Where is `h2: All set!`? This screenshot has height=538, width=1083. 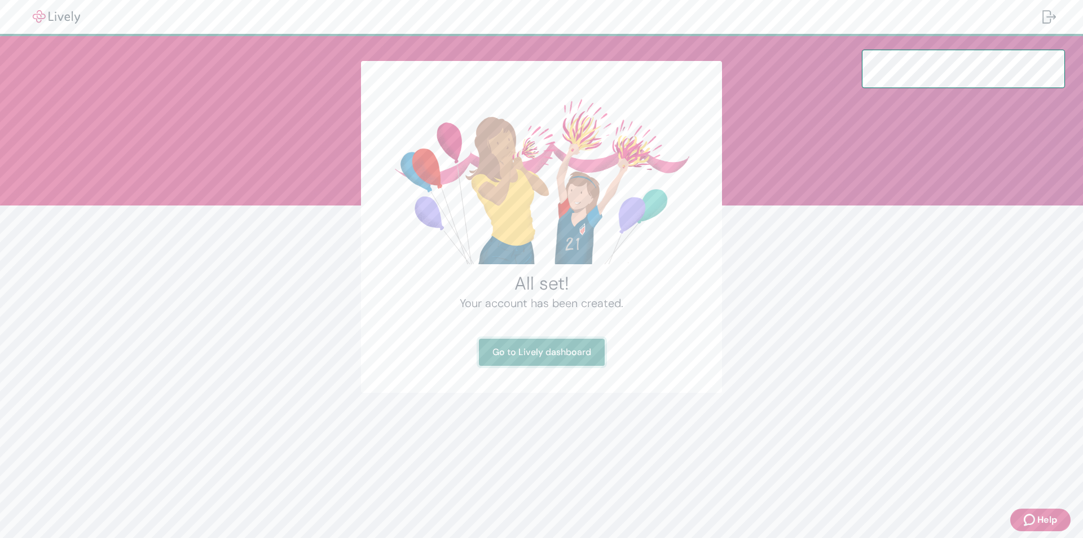
h2: All set! is located at coordinates (542, 283).